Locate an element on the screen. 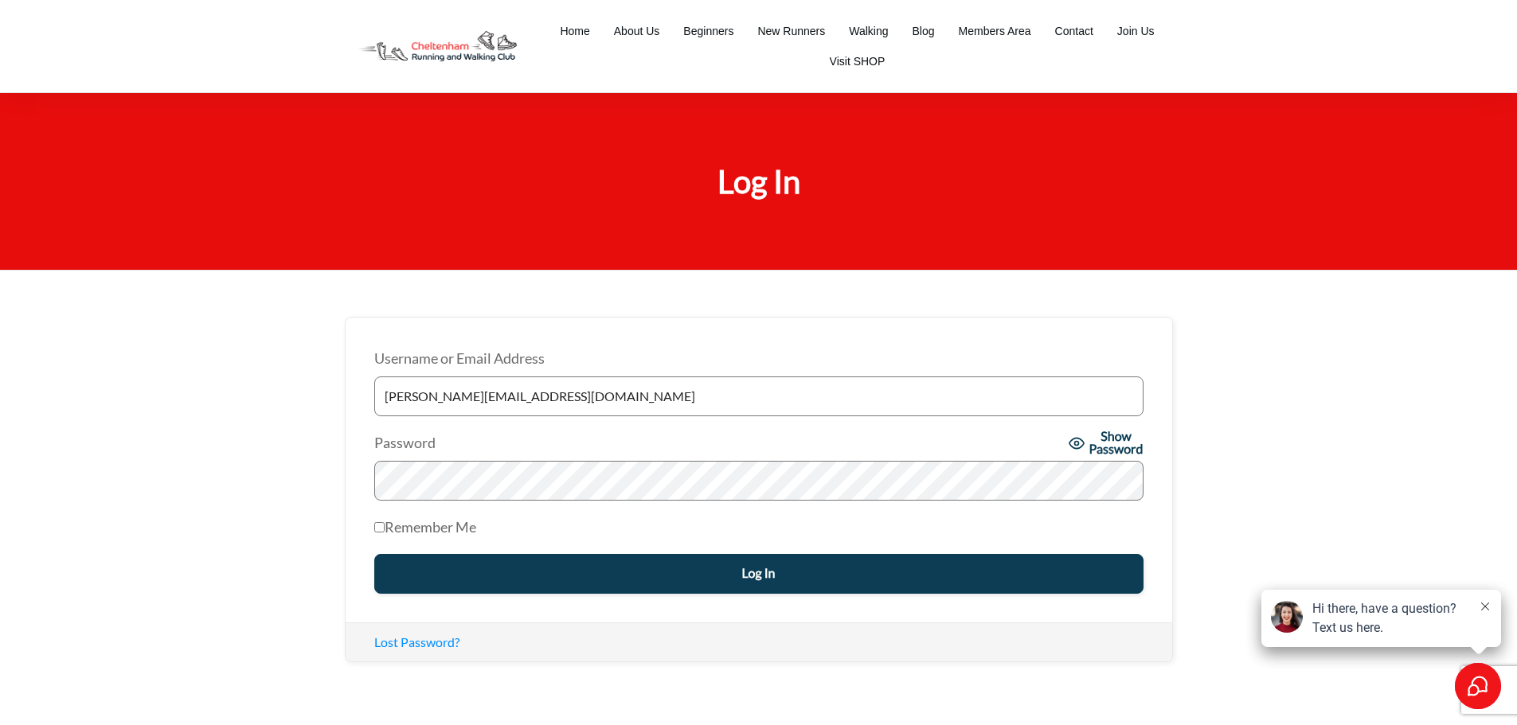 The height and width of the screenshot is (725, 1517). a: About Us is located at coordinates (637, 31).